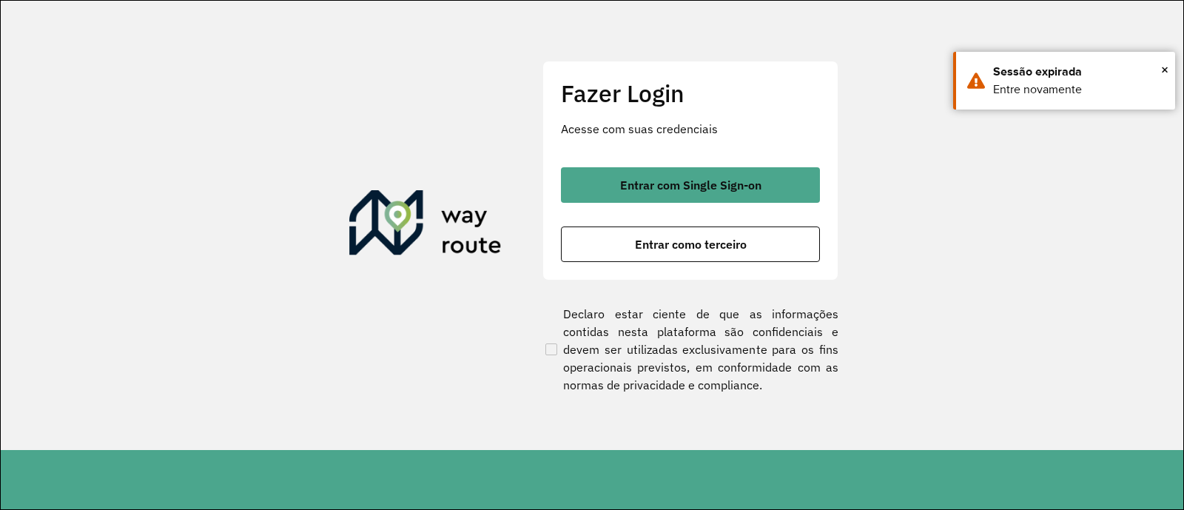  I want to click on img: Roteirizador AmbevTech, so click(425, 226).